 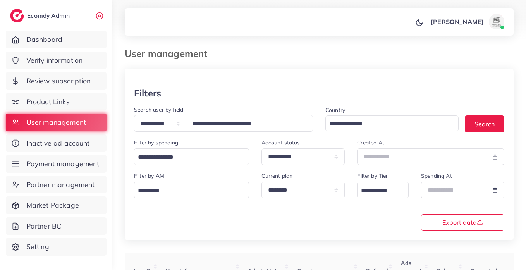 What do you see at coordinates (371, 143) in the screenshot?
I see `label: Created At` at bounding box center [371, 143].